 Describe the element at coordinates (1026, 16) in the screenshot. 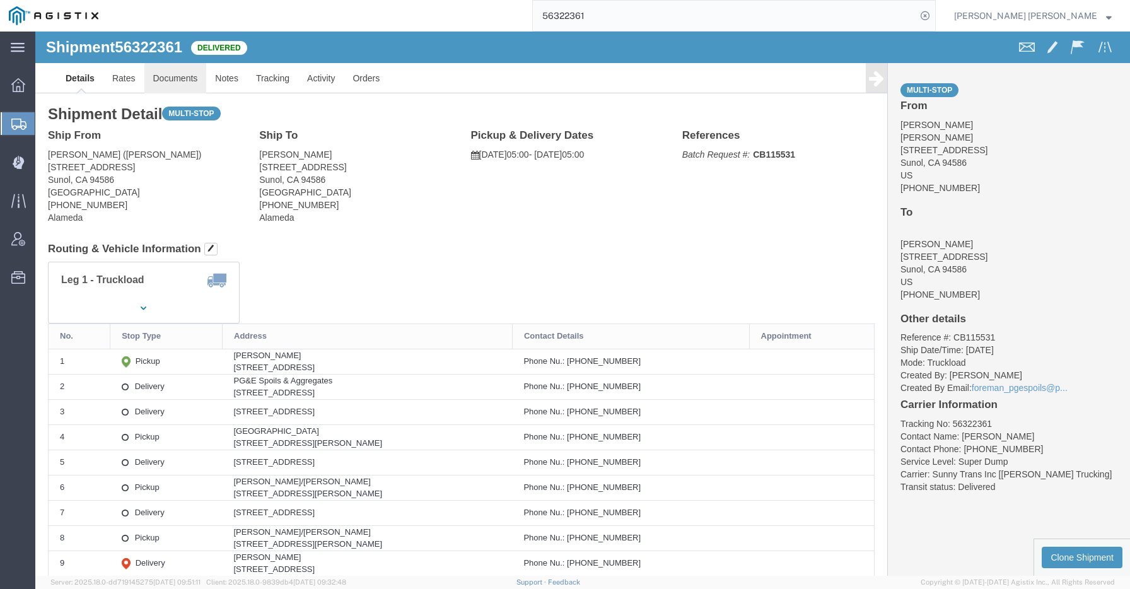

I see `span: Kayte Bray Dogali` at that location.